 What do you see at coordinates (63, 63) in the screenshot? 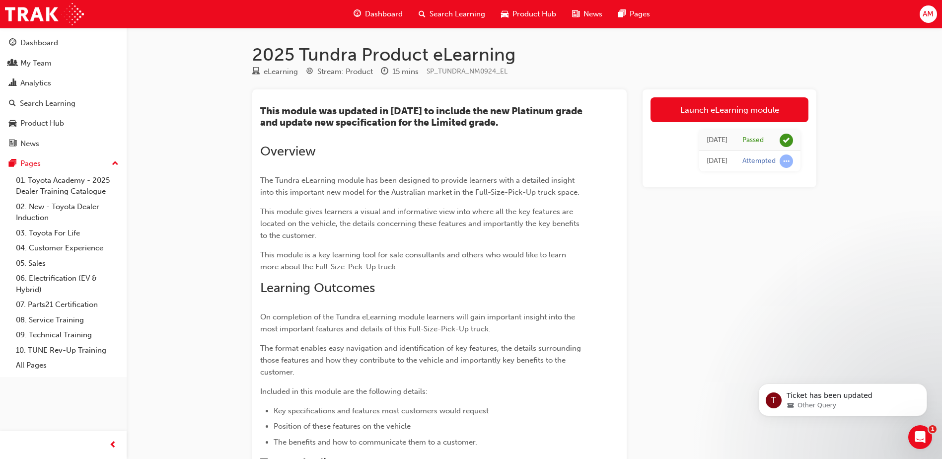
I see `a: My Team` at bounding box center [63, 63].